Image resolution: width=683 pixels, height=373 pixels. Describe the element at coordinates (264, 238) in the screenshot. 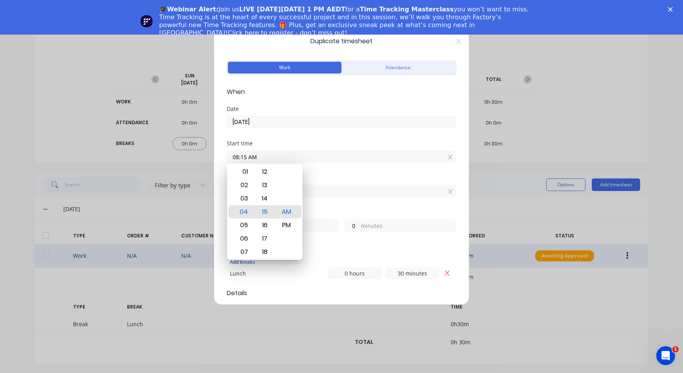

I see `div: 17` at that location.